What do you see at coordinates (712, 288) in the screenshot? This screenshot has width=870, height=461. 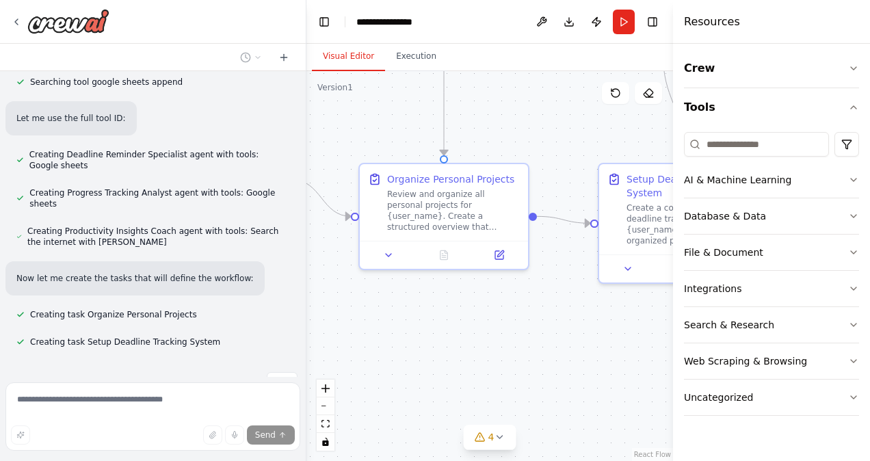 I see `div: Integrations` at bounding box center [712, 288].